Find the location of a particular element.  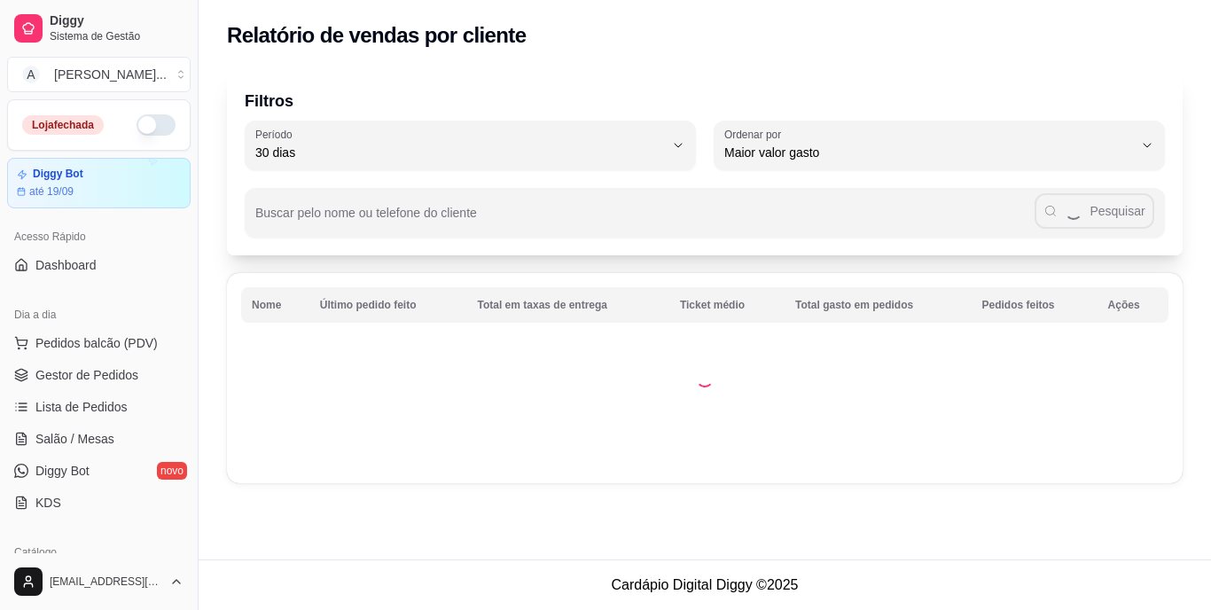

span: Pedidos balcão (PDV) is located at coordinates (97, 343).